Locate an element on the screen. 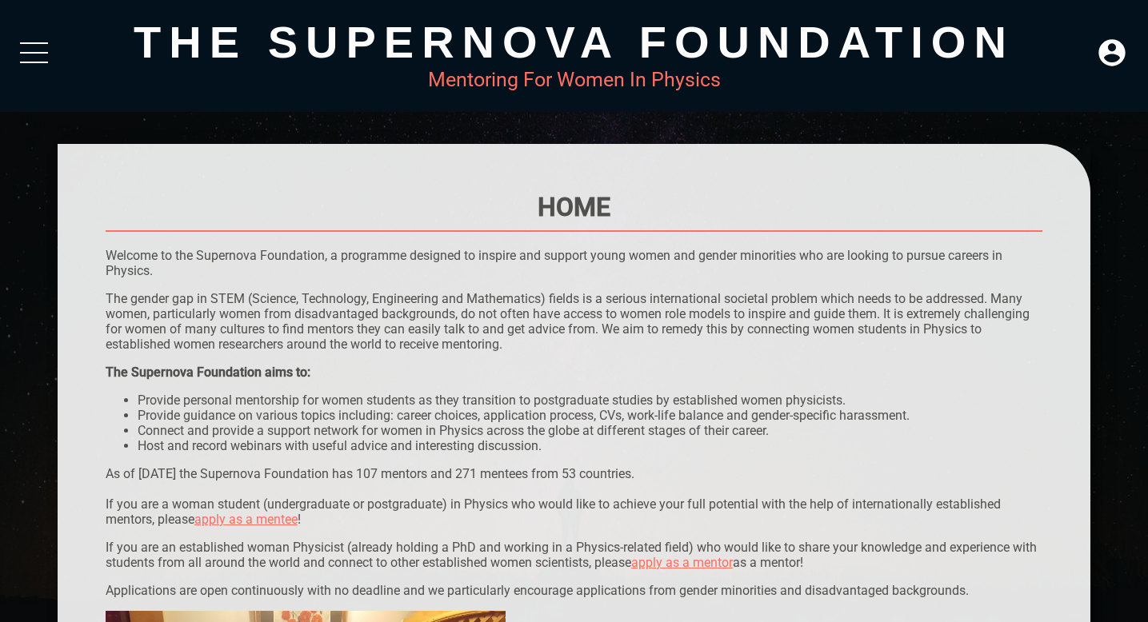 The height and width of the screenshot is (622, 1148). div: The Supernova Foundation aims to: is located at coordinates (574, 372).